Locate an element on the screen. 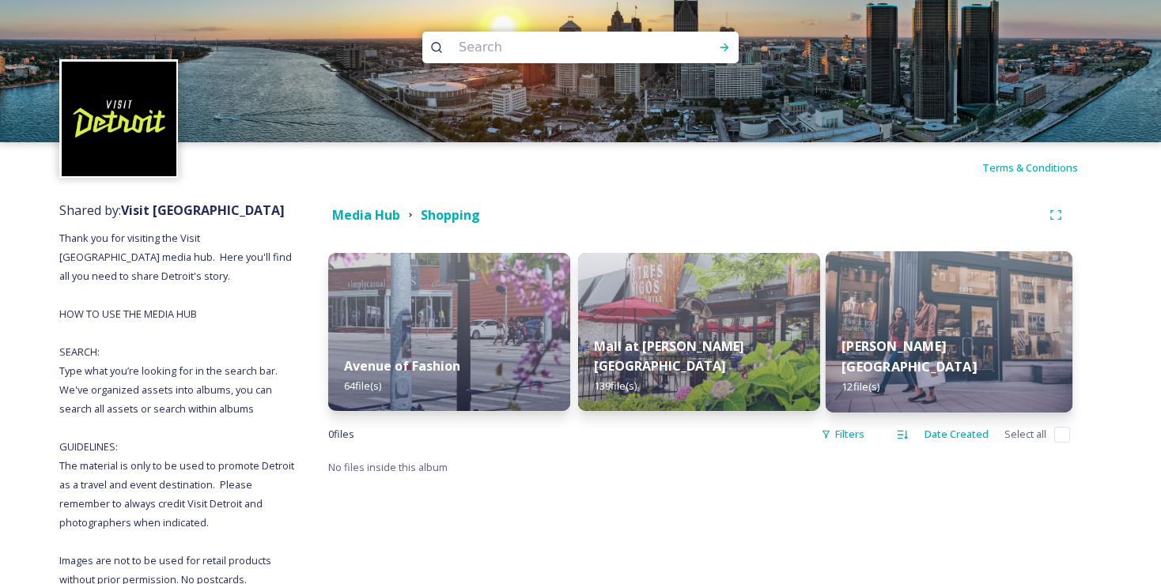 The image size is (1161, 584). span: 64 file(s) is located at coordinates (362, 386).